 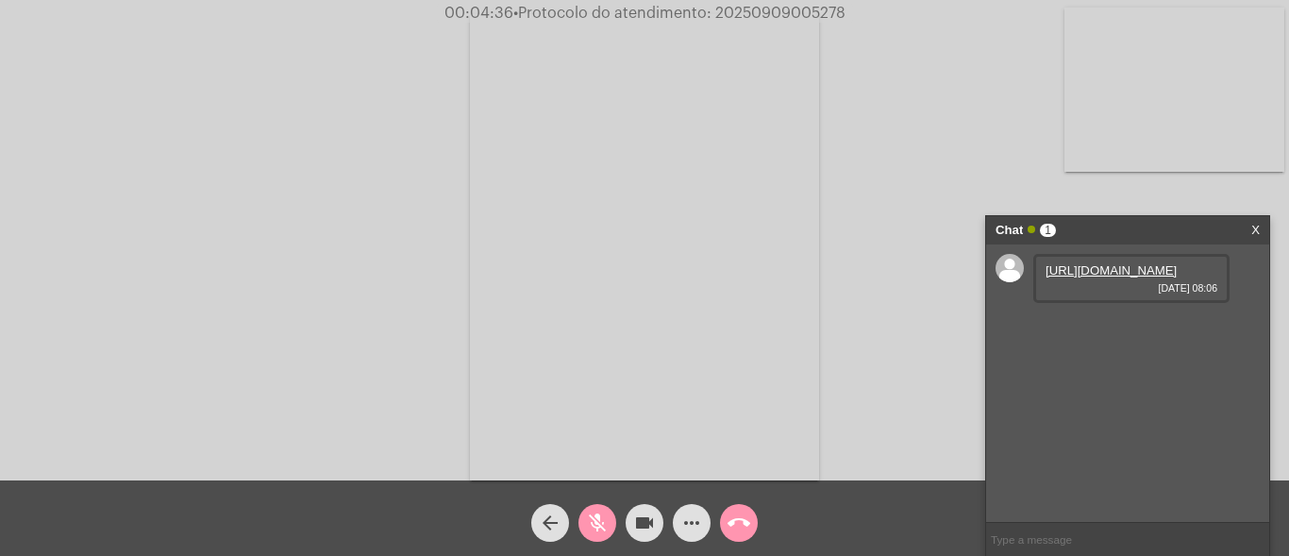 I want to click on strong: Chat, so click(x=1009, y=230).